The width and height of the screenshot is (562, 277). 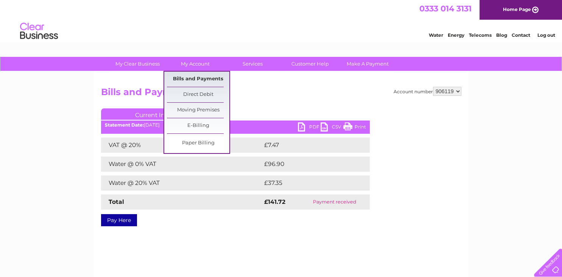 What do you see at coordinates (198, 79) in the screenshot?
I see `a: Bills and Payments` at bounding box center [198, 79].